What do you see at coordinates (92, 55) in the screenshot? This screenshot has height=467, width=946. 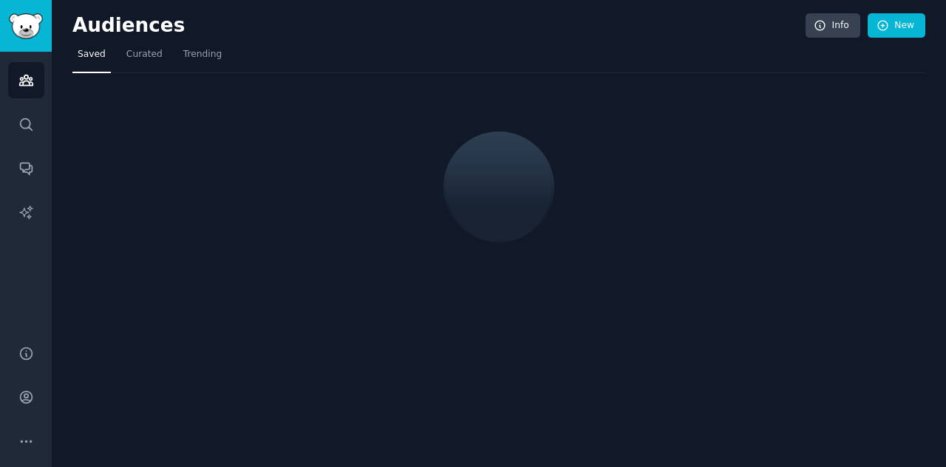 I see `span: Saved` at bounding box center [92, 55].